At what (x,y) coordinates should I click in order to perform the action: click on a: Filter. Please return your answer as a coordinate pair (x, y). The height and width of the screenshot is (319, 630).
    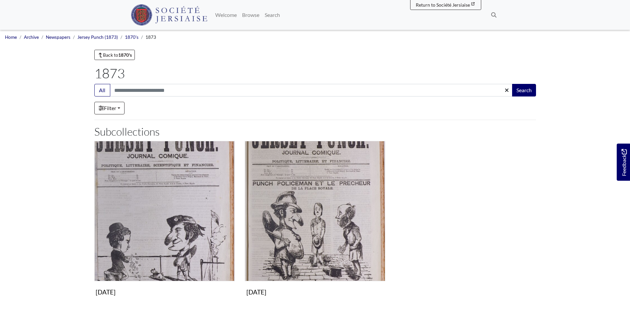
    Looking at the image, I should click on (109, 108).